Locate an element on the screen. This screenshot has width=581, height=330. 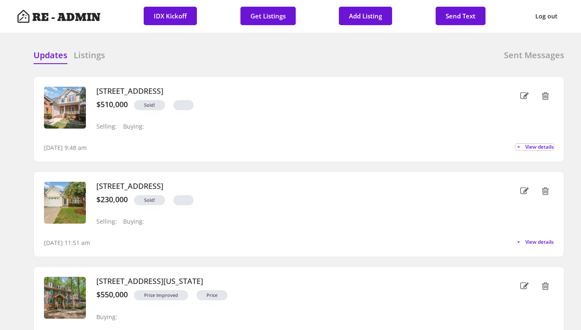
h6: Listings is located at coordinates (89, 55).